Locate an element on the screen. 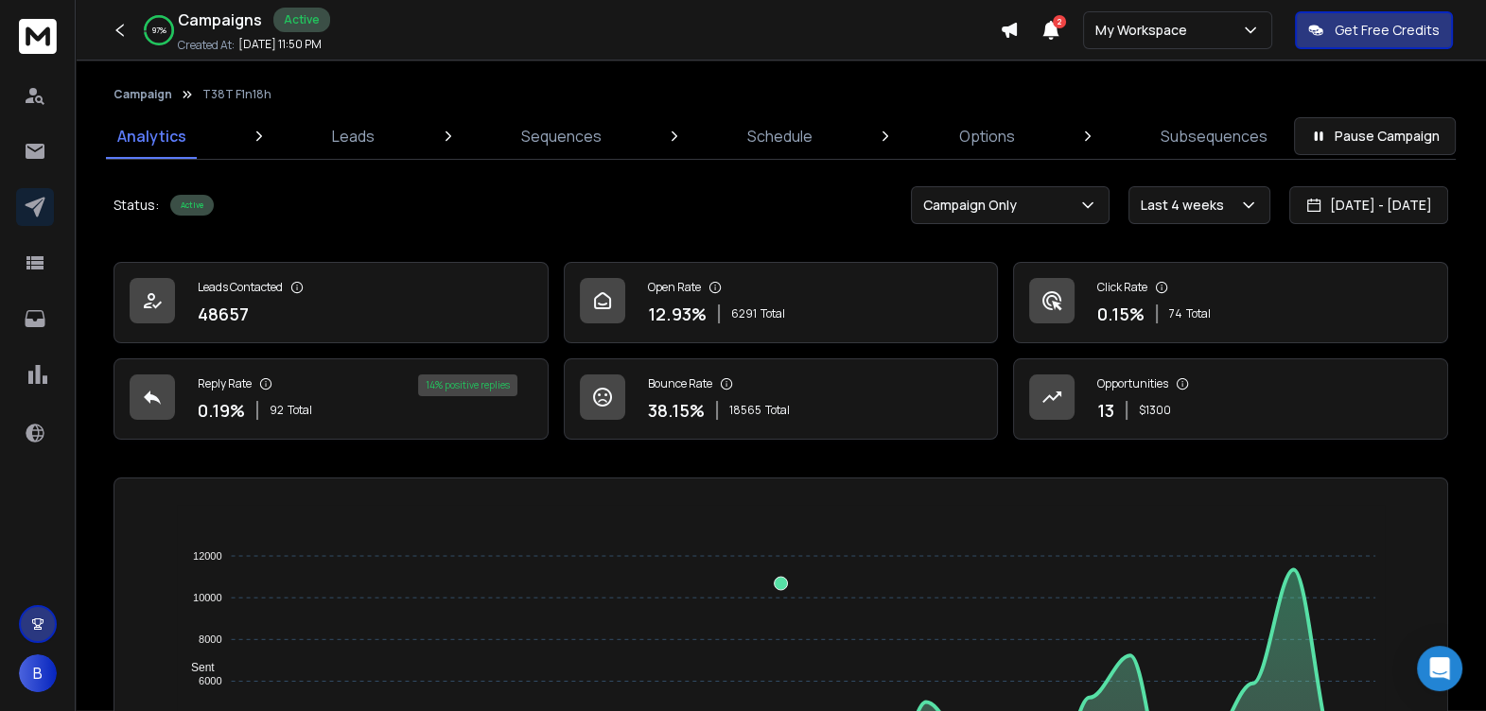 Image resolution: width=1486 pixels, height=711 pixels. p: Leads is located at coordinates (353, 136).